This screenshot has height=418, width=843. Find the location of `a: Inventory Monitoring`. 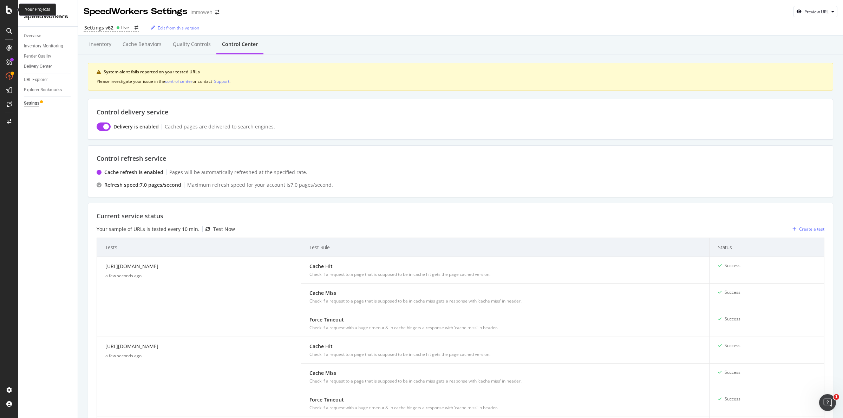

a: Inventory Monitoring is located at coordinates (48, 46).